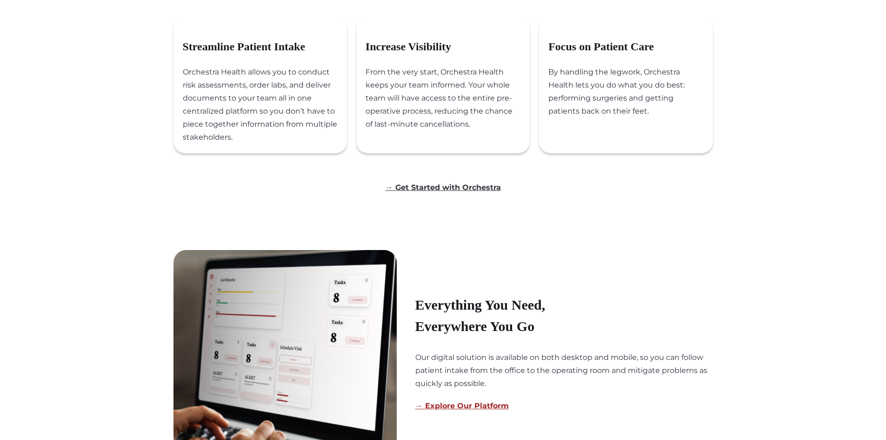  What do you see at coordinates (630, 47) in the screenshot?
I see `h3: Focus on Patient Care` at bounding box center [630, 47].